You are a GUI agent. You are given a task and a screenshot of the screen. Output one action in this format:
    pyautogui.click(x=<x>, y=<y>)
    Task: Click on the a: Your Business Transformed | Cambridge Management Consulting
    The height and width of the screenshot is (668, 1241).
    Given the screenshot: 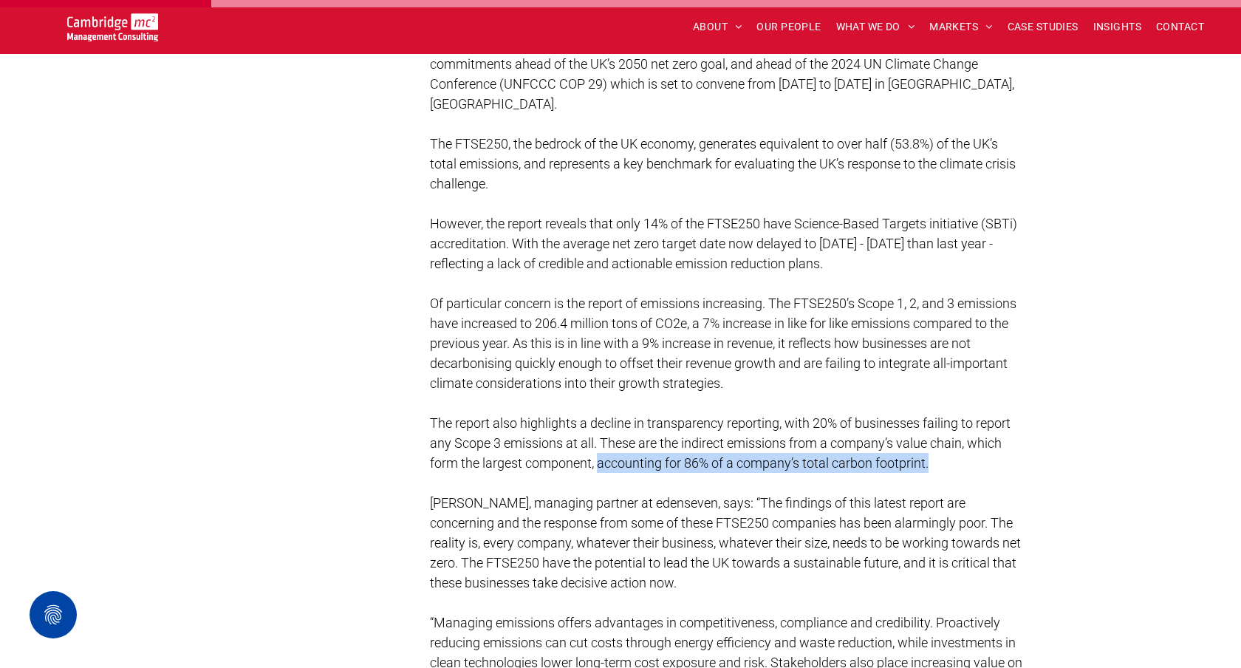 What is the action you would take?
    pyautogui.click(x=112, y=23)
    